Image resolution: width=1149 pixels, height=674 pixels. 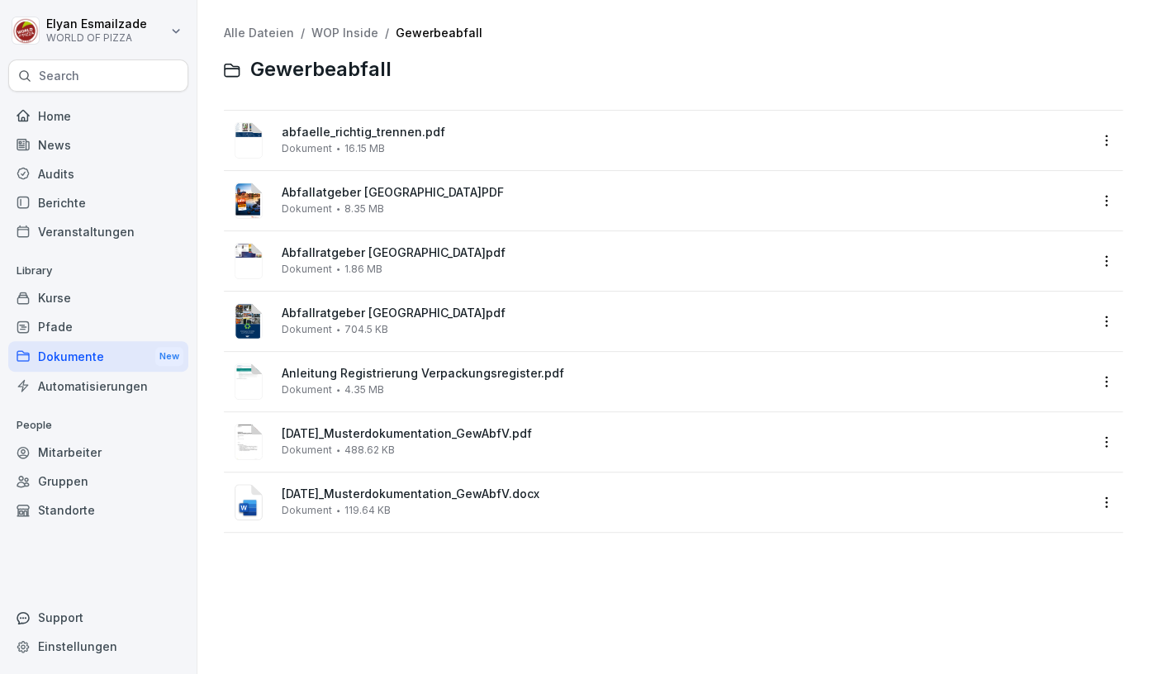 What do you see at coordinates (98, 326) in the screenshot?
I see `a: Pfade` at bounding box center [98, 326].